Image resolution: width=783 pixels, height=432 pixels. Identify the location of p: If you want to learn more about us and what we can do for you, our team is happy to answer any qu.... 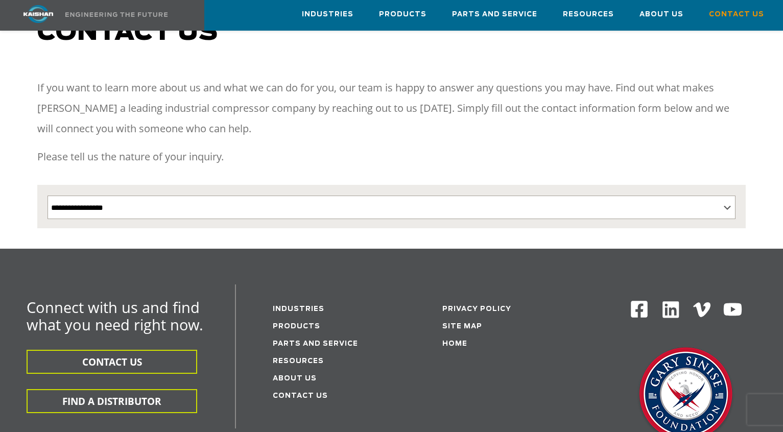
(391, 108).